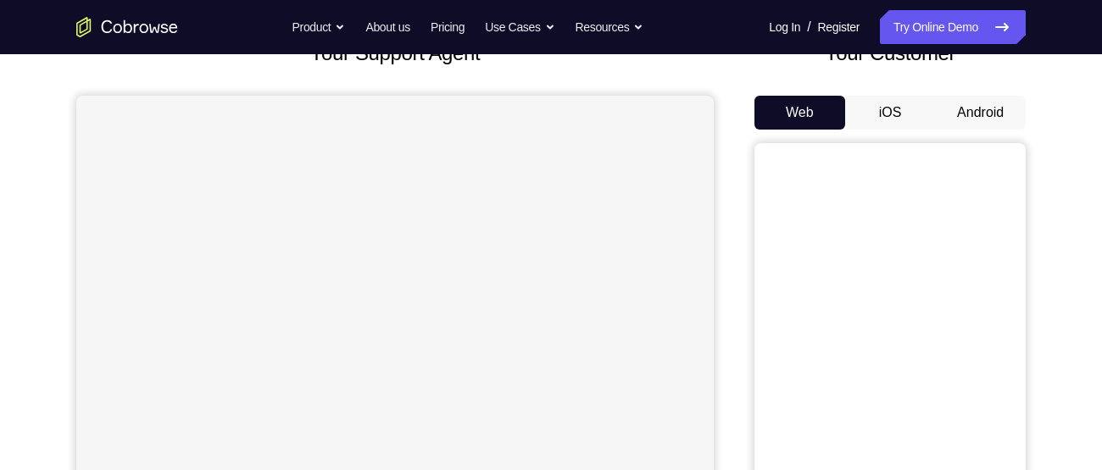 The height and width of the screenshot is (470, 1102). I want to click on a: Register, so click(838, 27).